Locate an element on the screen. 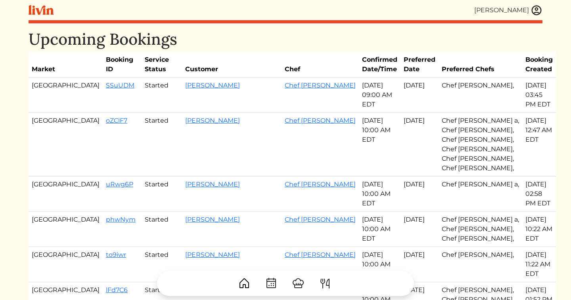 The image size is (571, 300). th: Chef is located at coordinates (320, 65).